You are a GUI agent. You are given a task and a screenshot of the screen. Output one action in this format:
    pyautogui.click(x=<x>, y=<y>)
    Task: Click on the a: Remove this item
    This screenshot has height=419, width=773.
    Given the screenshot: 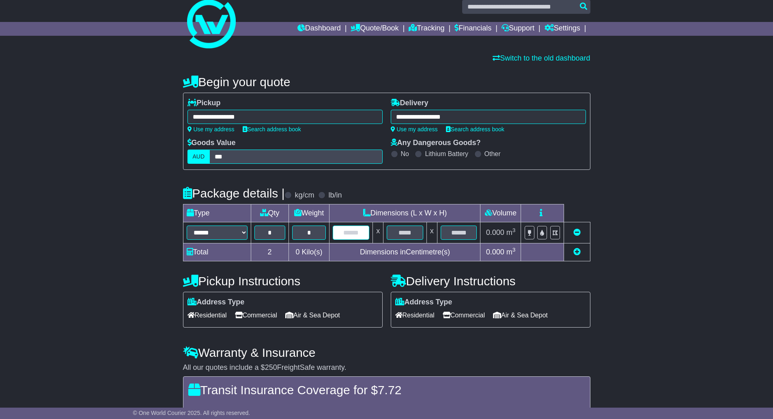 What is the action you would take?
    pyautogui.click(x=577, y=232)
    